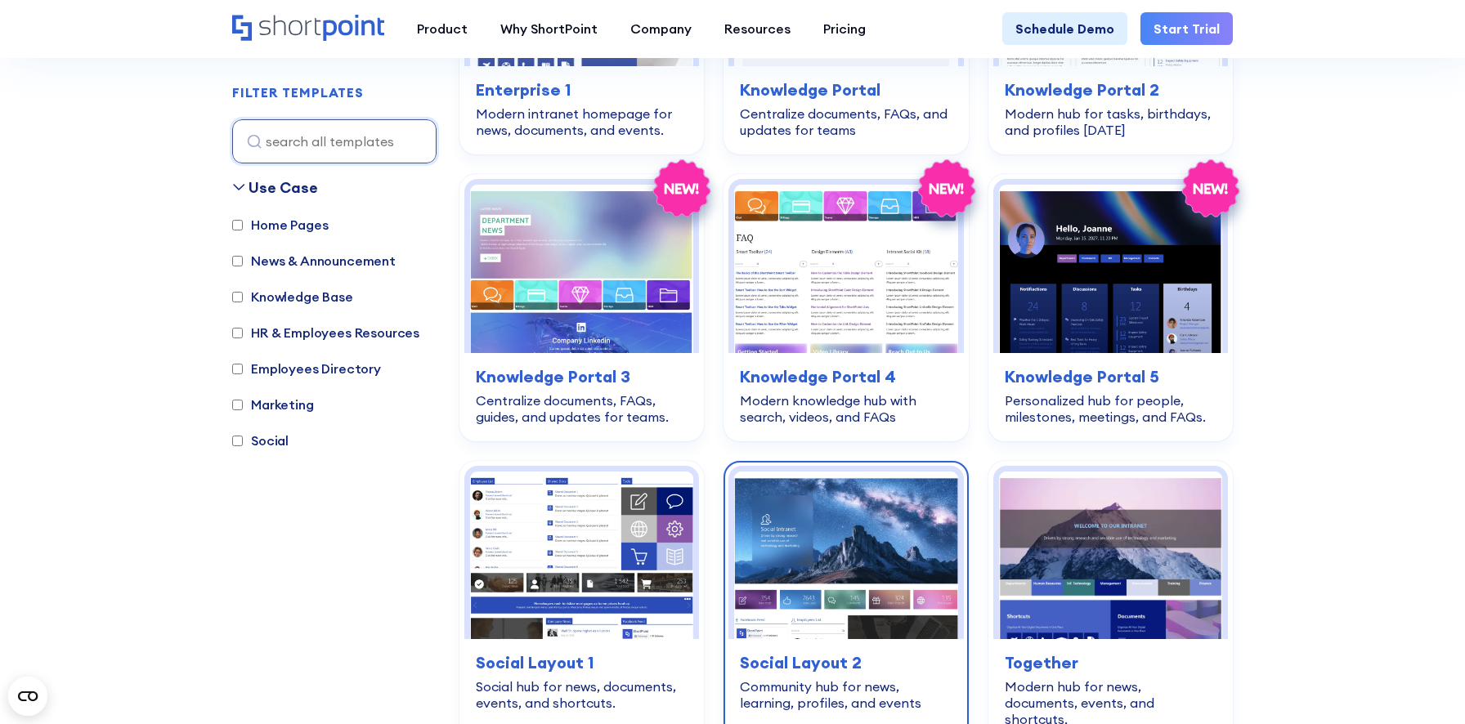  Describe the element at coordinates (28, 696) in the screenshot. I see `button: Open CMP widget` at that location.